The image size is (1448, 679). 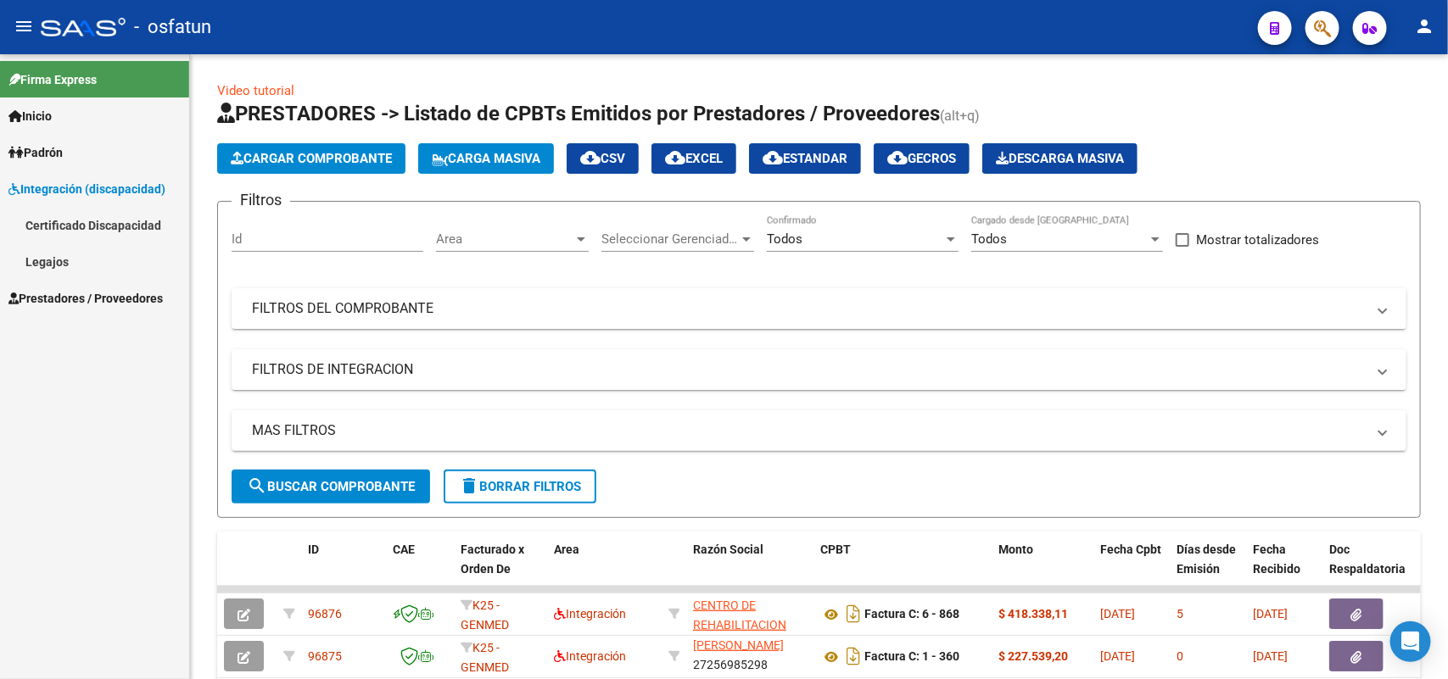 I want to click on span: Razón Social, so click(x=728, y=550).